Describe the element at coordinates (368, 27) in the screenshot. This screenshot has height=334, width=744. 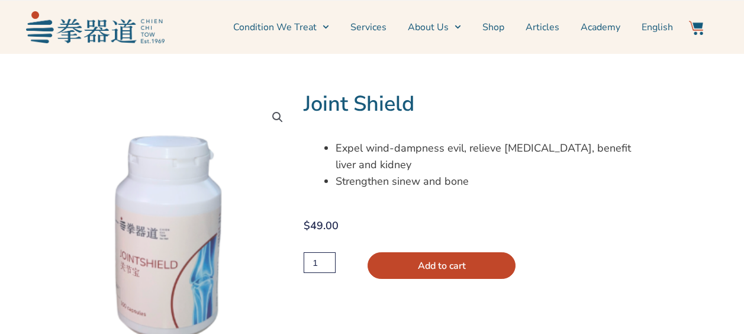
I see `a: Services` at that location.